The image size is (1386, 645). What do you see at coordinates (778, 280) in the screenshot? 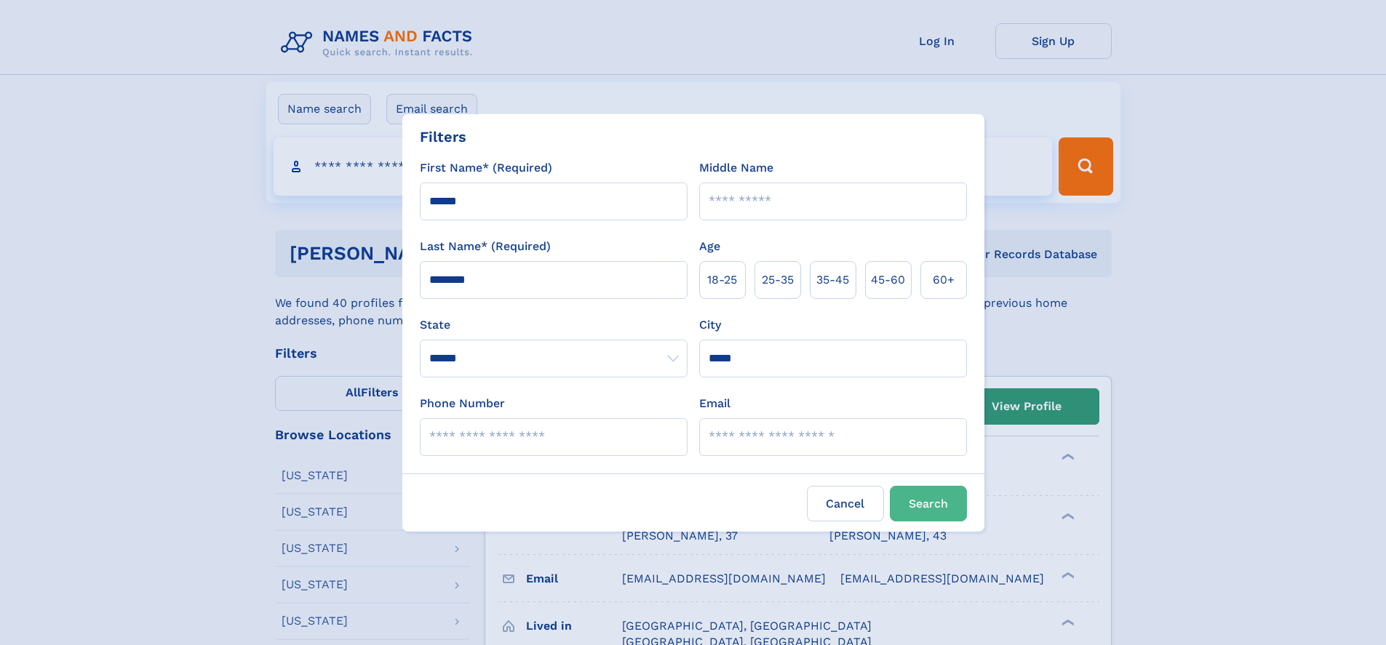
I see `span: 25‑35` at bounding box center [778, 280].